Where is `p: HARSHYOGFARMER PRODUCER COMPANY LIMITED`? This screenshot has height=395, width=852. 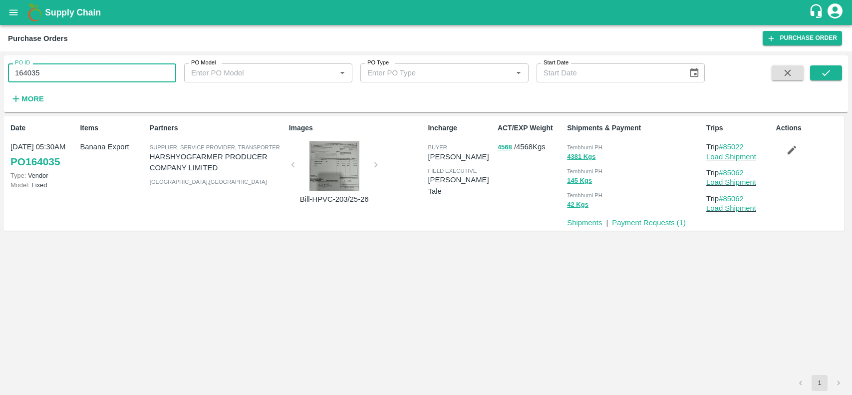 p: HARSHYOGFARMER PRODUCER COMPANY LIMITED is located at coordinates (217, 162).